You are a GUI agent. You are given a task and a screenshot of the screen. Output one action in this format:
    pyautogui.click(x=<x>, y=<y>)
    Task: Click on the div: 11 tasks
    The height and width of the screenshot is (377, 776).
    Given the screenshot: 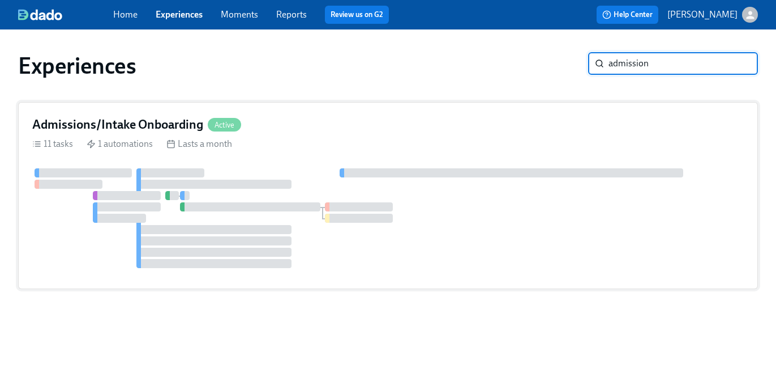 What is the action you would take?
    pyautogui.click(x=53, y=144)
    